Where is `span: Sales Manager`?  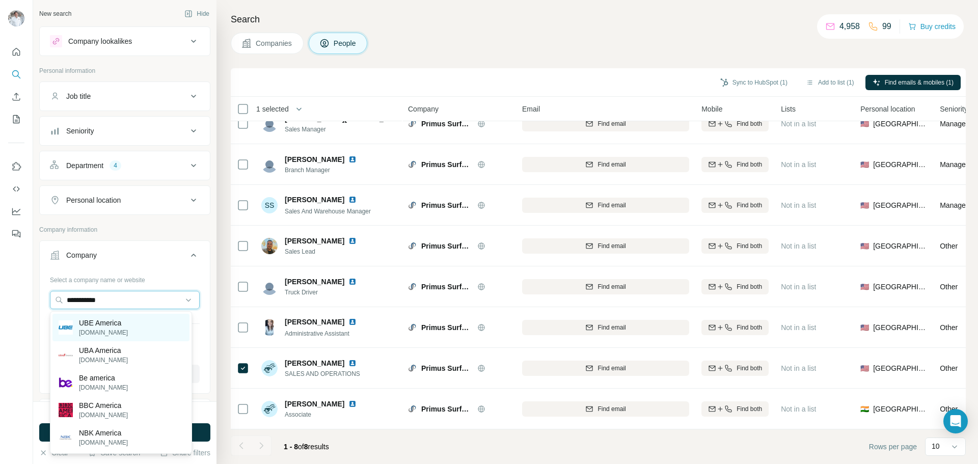
span: Sales Manager is located at coordinates (341, 129).